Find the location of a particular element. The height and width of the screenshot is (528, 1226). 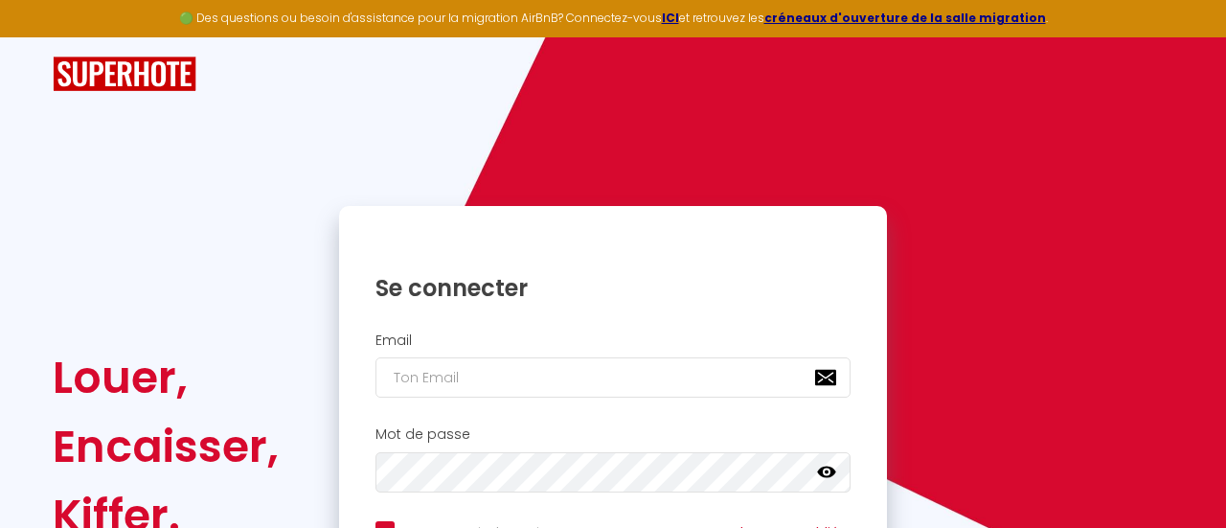

div: Encaisser, is located at coordinates (166, 446).